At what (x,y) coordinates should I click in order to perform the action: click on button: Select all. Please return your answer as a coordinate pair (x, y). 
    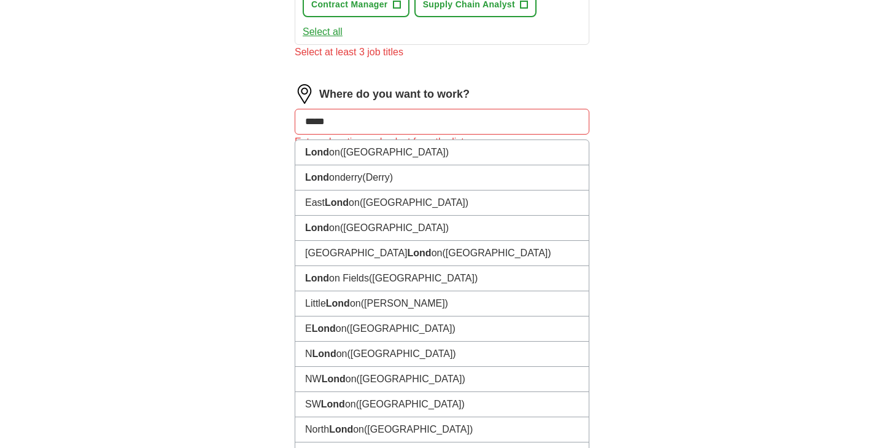
    Looking at the image, I should click on (322, 32).